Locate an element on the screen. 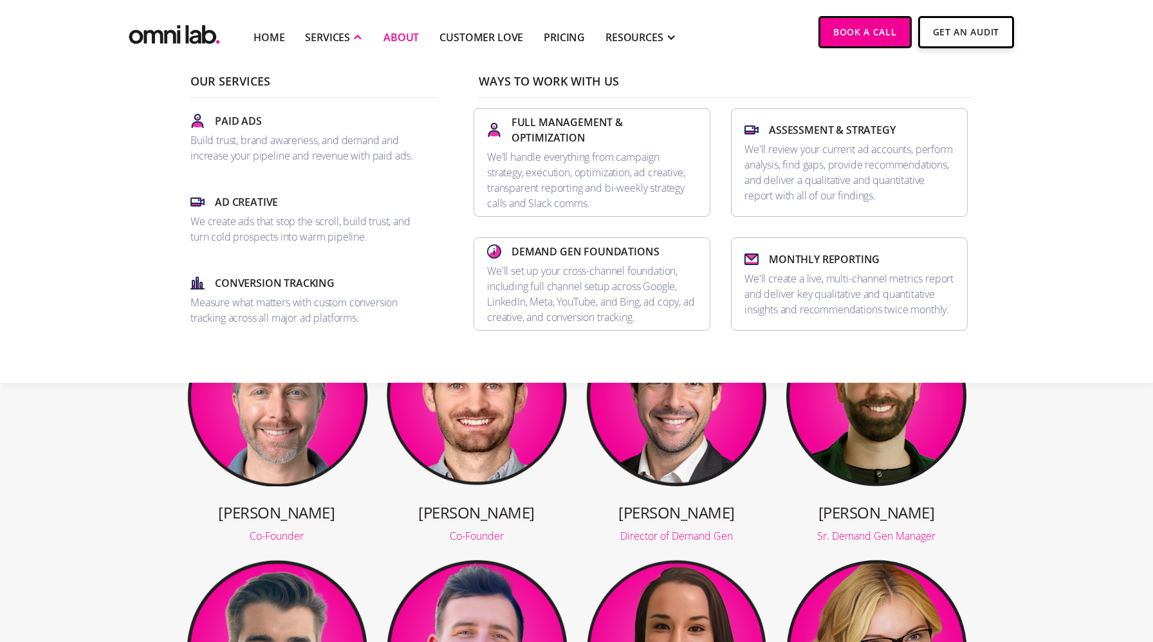 Image resolution: width=1153 pixels, height=642 pixels. a: Monthly ReportingWe'll create a live, multi-channel metrics report and deliver key qualitative an... is located at coordinates (849, 284).